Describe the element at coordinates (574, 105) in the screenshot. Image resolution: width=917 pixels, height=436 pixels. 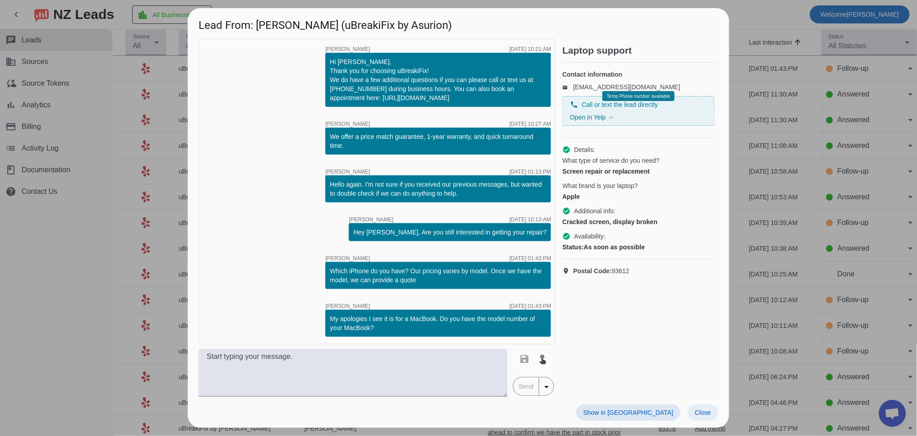
I see `mat-icon: phone` at that location.